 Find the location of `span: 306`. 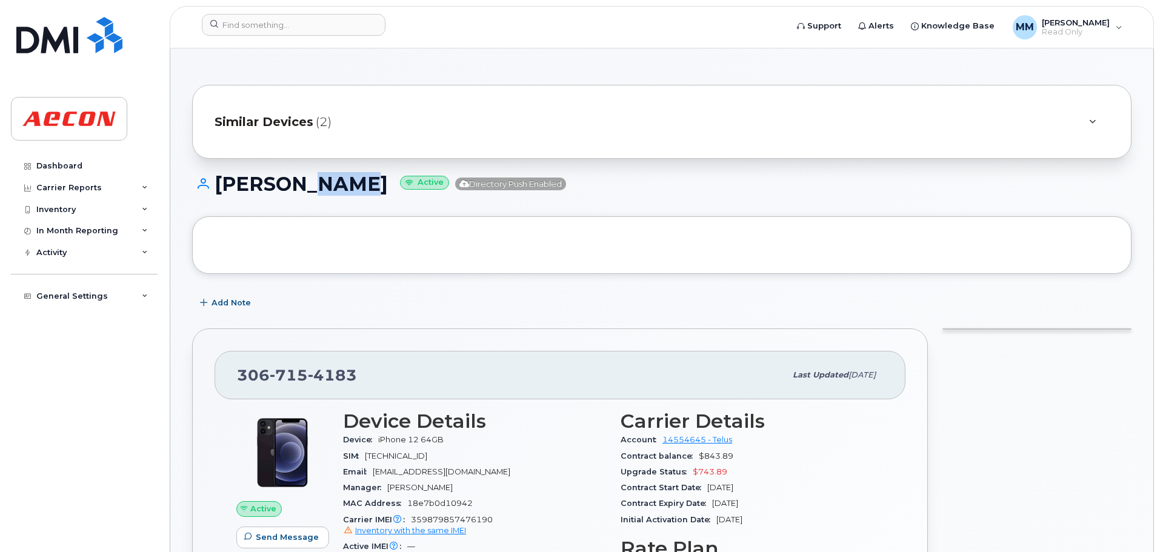

span: 306 is located at coordinates (297, 375).